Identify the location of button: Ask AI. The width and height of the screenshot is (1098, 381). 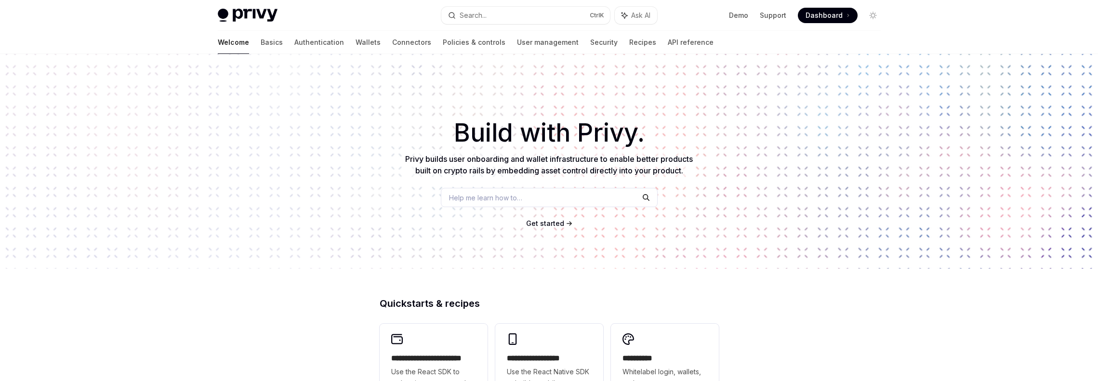
(636, 15).